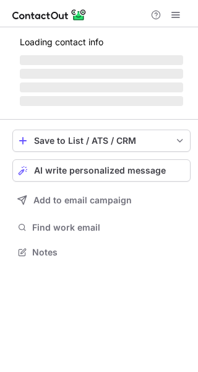 This screenshot has width=198, height=372. What do you see at coordinates (102, 252) in the screenshot?
I see `button: Notes` at bounding box center [102, 252].